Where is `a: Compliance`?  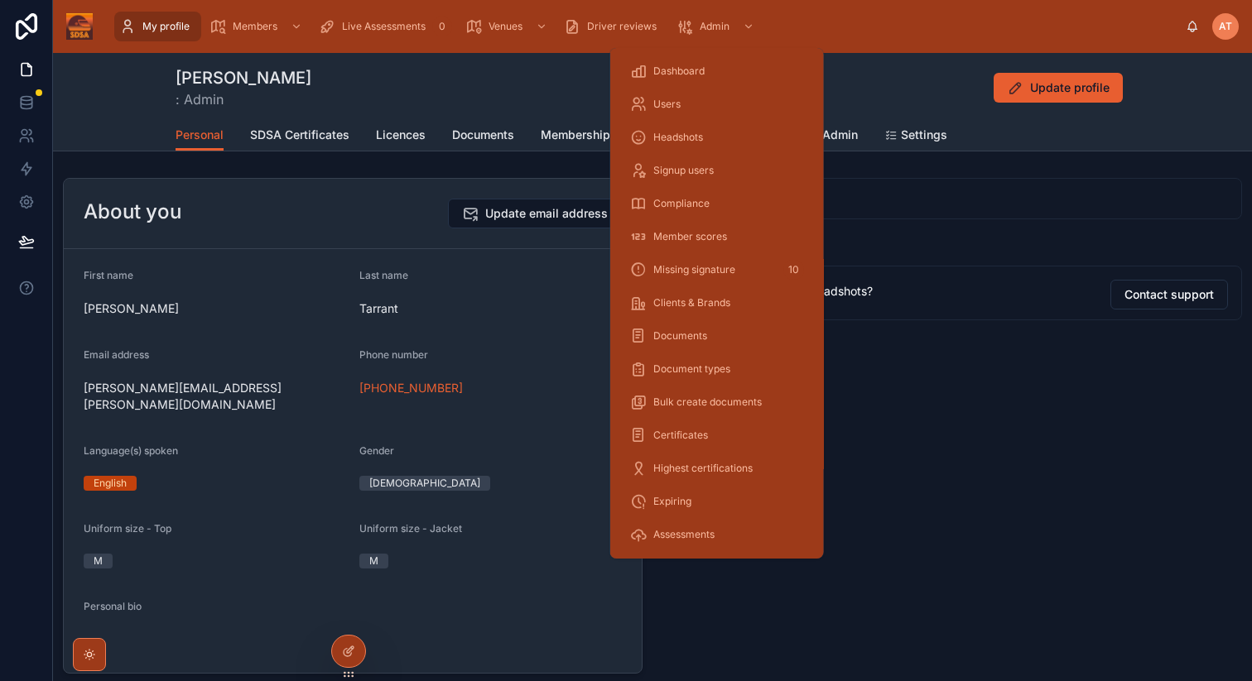 a: Compliance is located at coordinates (717, 204).